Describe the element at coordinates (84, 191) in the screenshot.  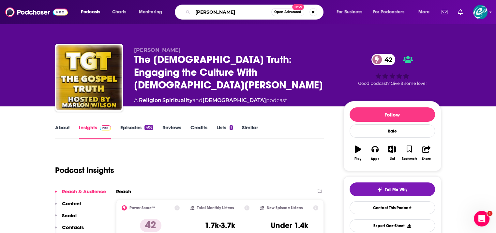
I see `p: Reach & Audience` at that location.